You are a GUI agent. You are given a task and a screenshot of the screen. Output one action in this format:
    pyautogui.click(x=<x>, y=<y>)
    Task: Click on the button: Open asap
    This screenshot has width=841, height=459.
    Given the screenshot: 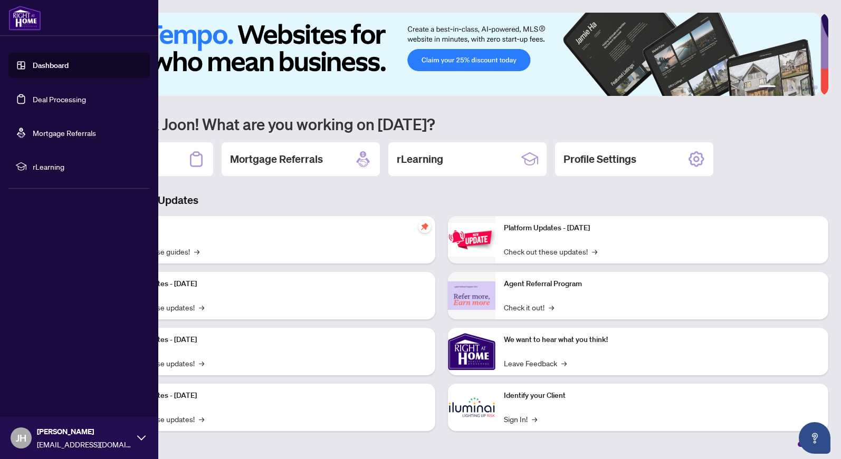 What is the action you would take?
    pyautogui.click(x=814, y=438)
    